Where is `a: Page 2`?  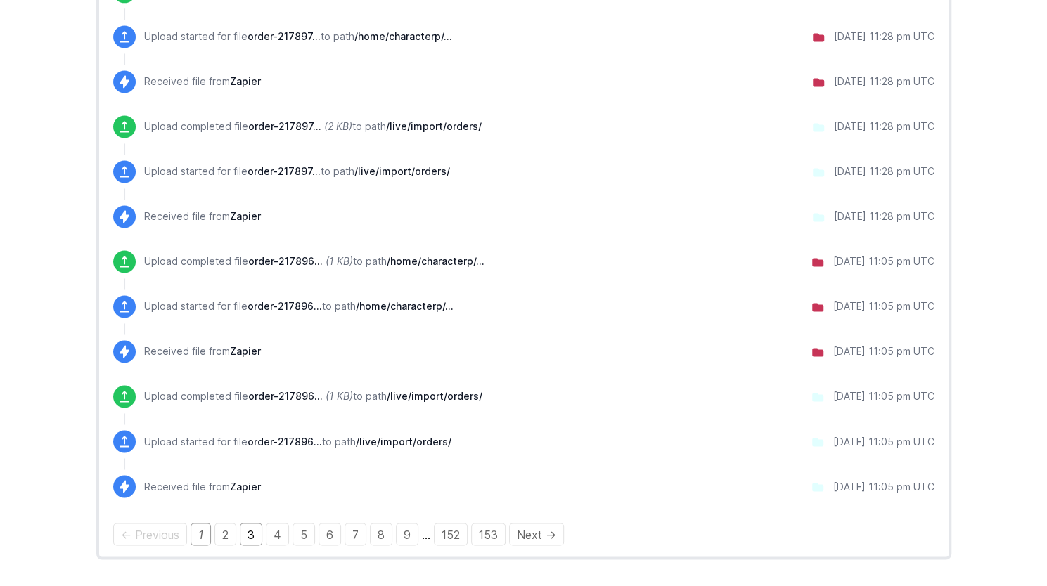
a: Page 2 is located at coordinates (225, 534).